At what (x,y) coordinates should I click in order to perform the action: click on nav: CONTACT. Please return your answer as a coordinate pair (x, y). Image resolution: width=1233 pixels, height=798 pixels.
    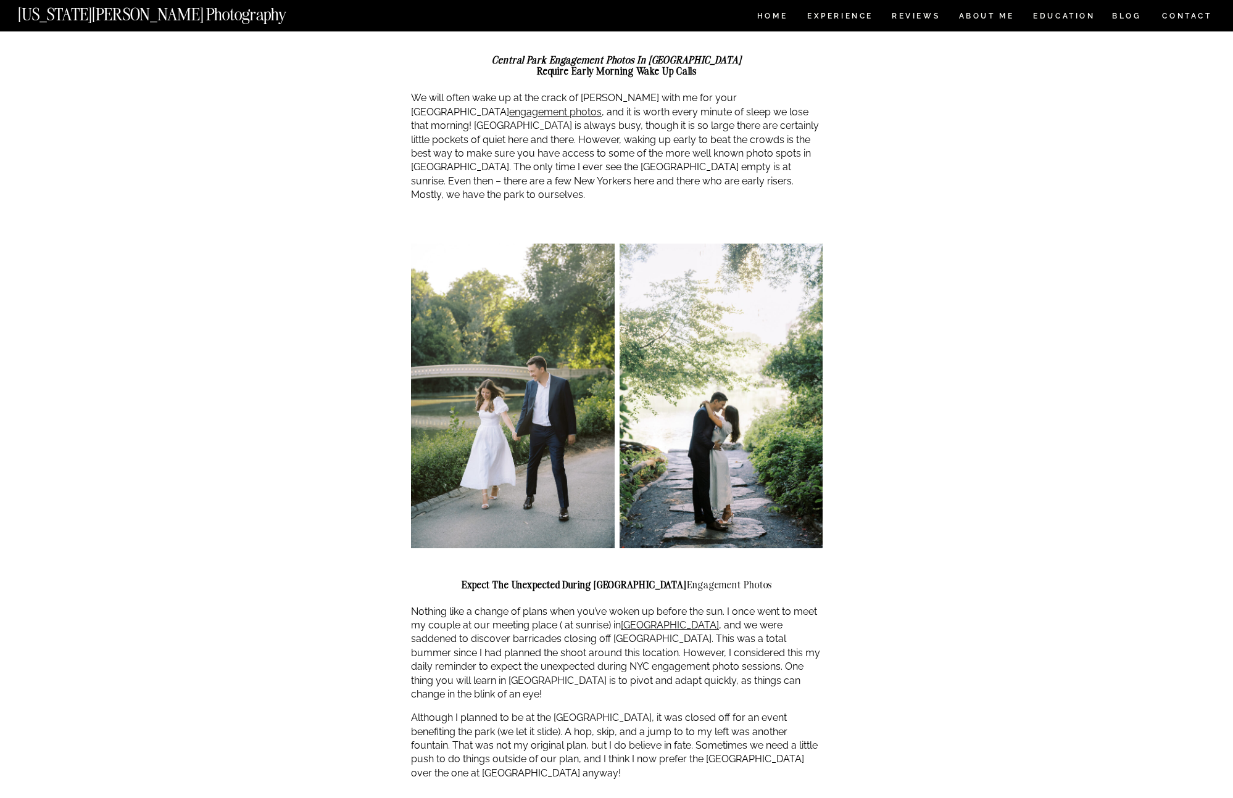
    Looking at the image, I should click on (1187, 16).